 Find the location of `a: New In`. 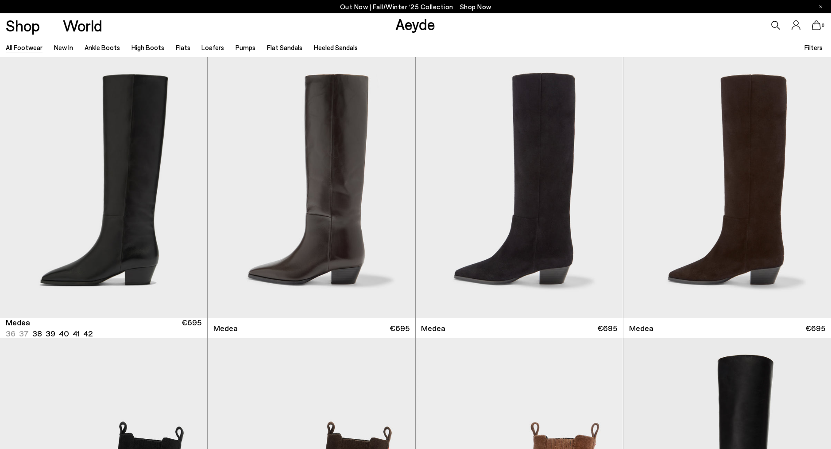

a: New In is located at coordinates (63, 47).